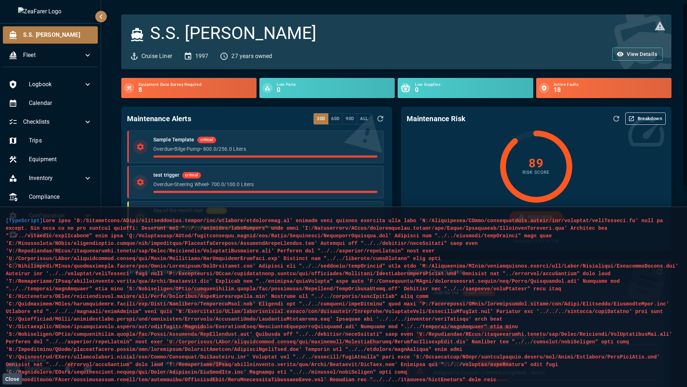 This screenshot has width=687, height=387. Describe the element at coordinates (335, 119) in the screenshot. I see `button: 60d` at that location.